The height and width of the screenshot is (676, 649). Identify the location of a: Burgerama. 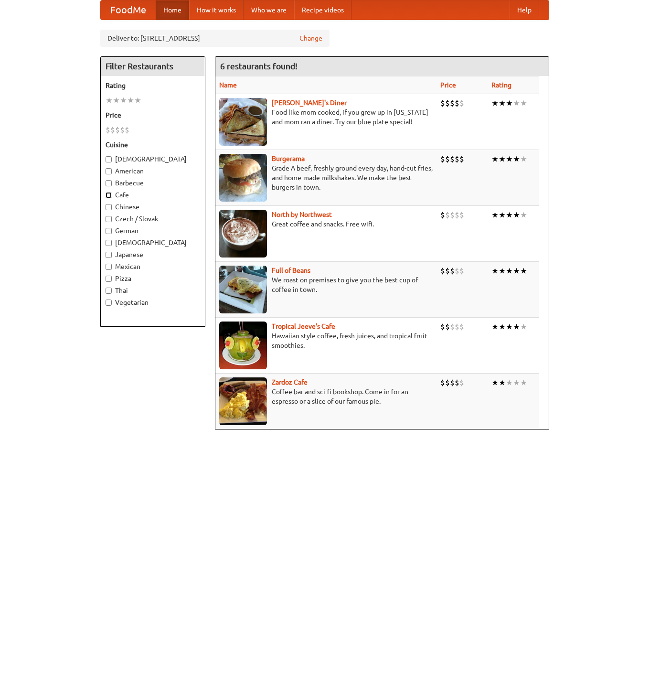
(288, 159).